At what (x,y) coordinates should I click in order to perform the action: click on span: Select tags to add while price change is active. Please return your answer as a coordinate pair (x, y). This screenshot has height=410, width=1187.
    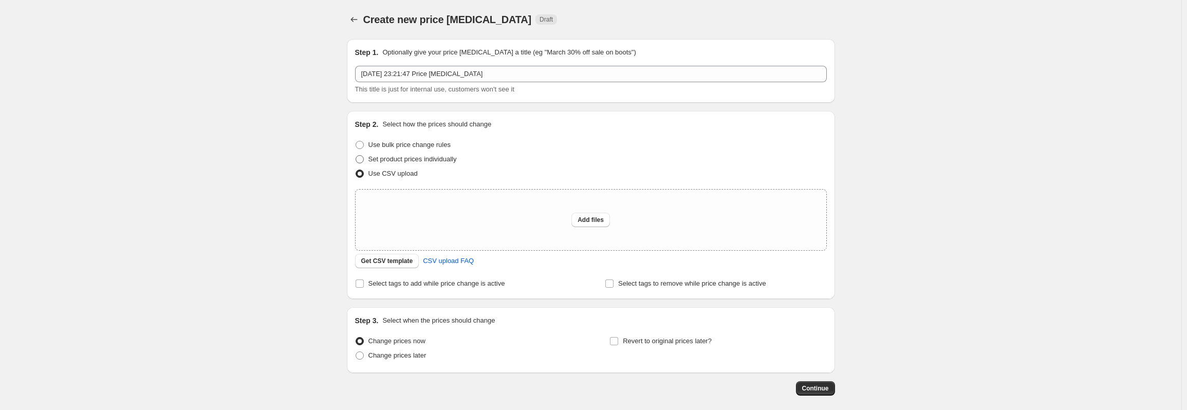
    Looking at the image, I should click on (437, 283).